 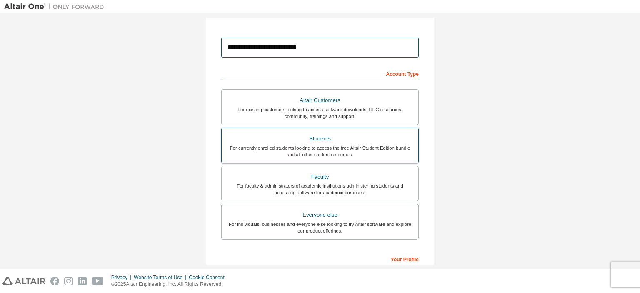 What do you see at coordinates (320, 259) in the screenshot?
I see `div: Your Profile` at bounding box center [320, 259].